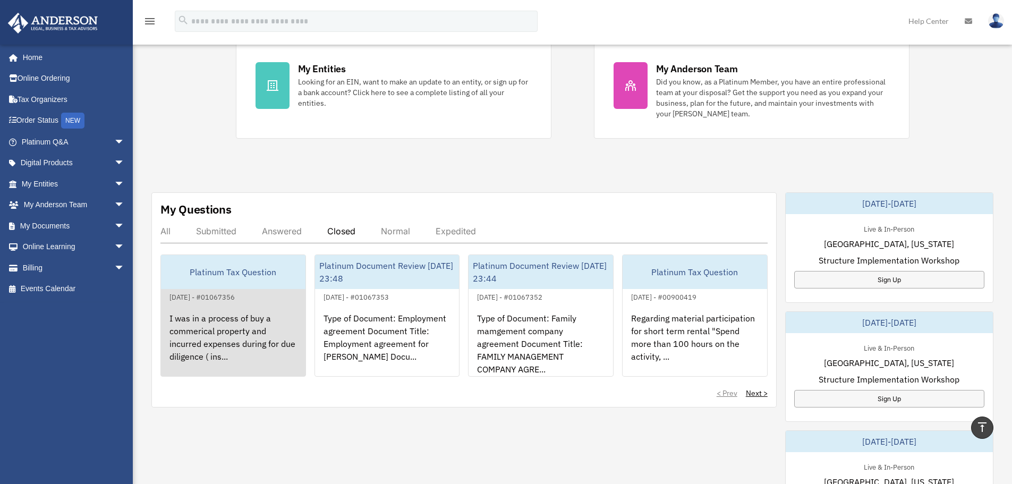 The width and height of the screenshot is (1012, 484). I want to click on a: vertical_align_top, so click(983, 428).